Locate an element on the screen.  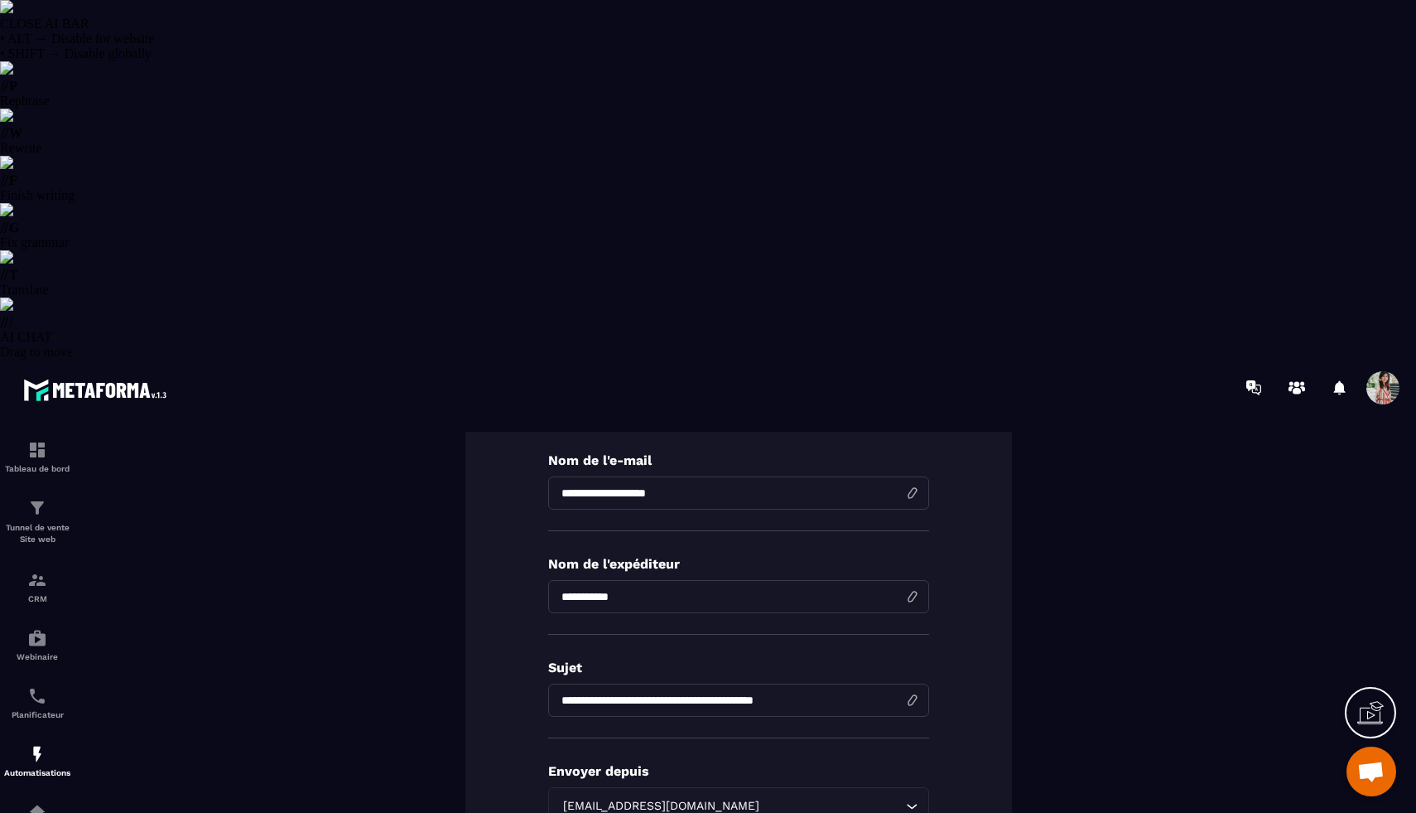
div: Ouvrir le chat is located at coordinates (1372, 771).